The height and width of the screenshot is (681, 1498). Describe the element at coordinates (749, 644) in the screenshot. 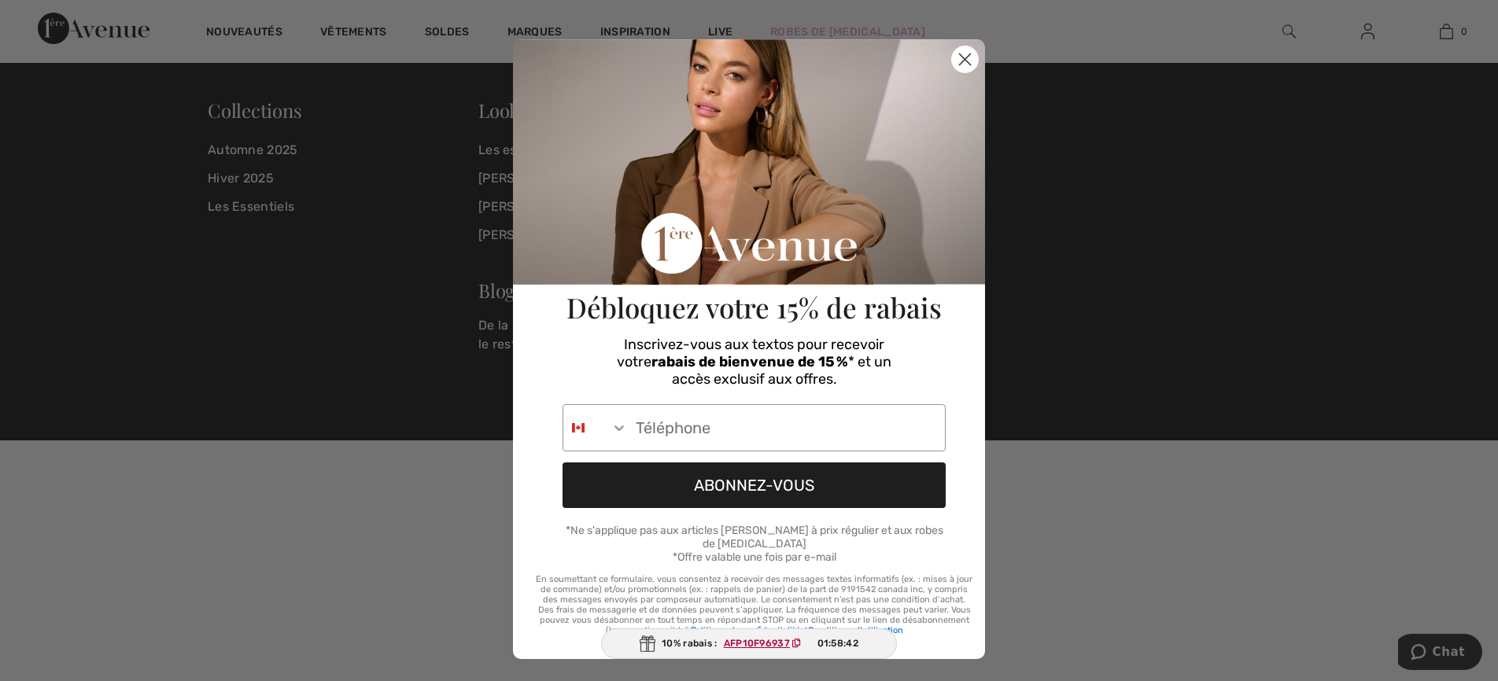

I see `div: 10% rabais :` at that location.